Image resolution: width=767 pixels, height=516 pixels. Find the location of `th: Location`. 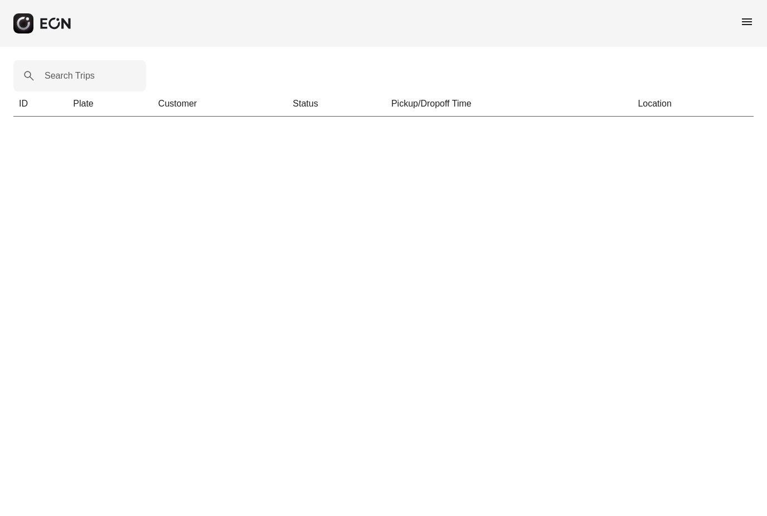

th: Location is located at coordinates (693, 104).